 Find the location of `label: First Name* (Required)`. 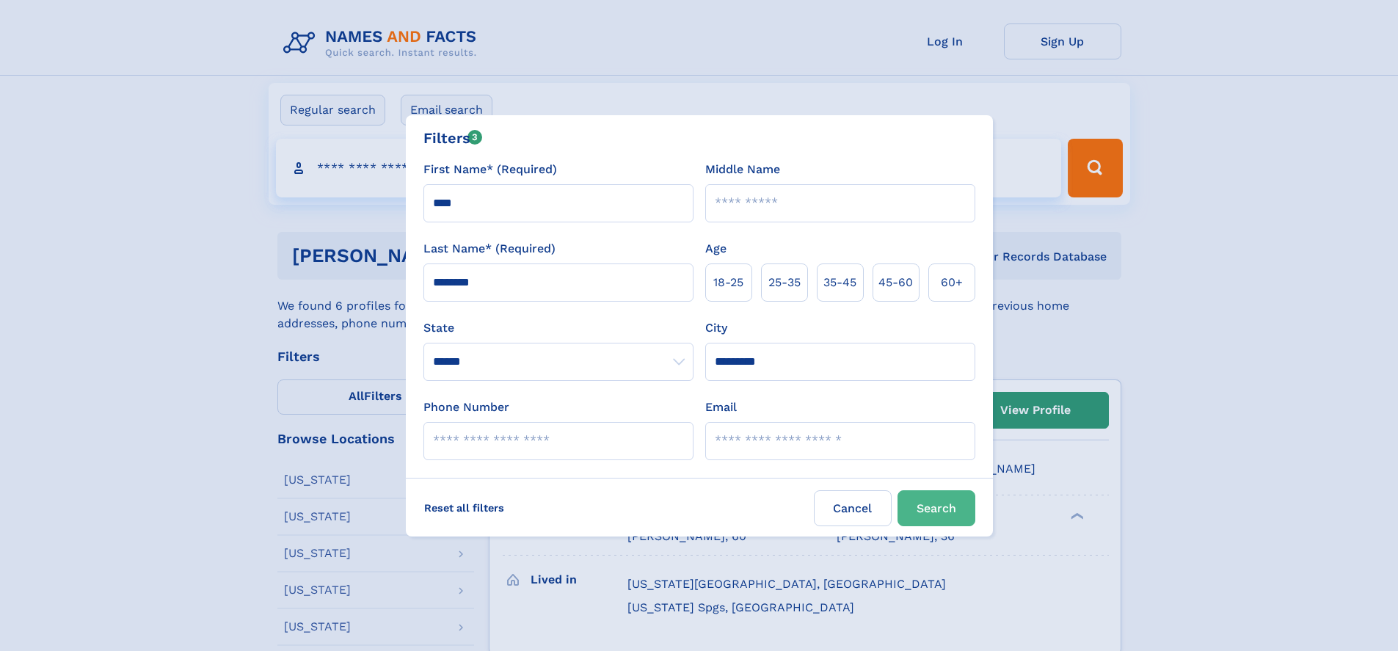

label: First Name* (Required) is located at coordinates (490, 170).